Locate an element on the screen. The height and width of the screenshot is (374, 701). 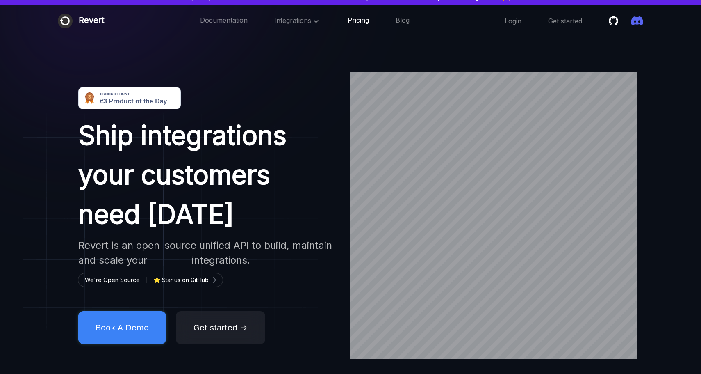
img: Revert - Open-source unified API to build product integrations | Product Hunt is located at coordinates (130, 98).